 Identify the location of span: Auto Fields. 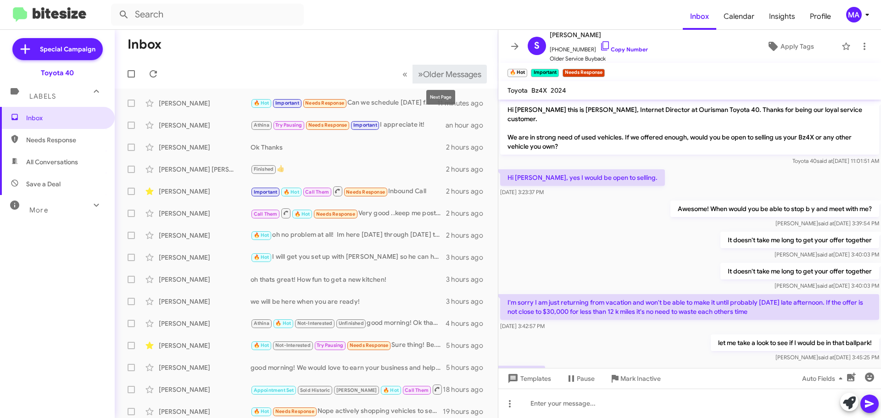
(824, 379).